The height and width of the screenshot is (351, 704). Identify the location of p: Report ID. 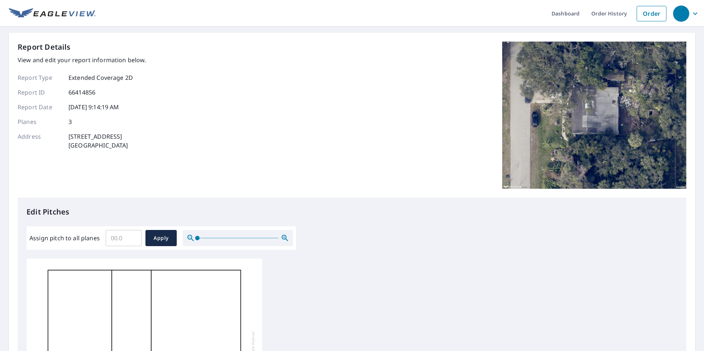
(40, 92).